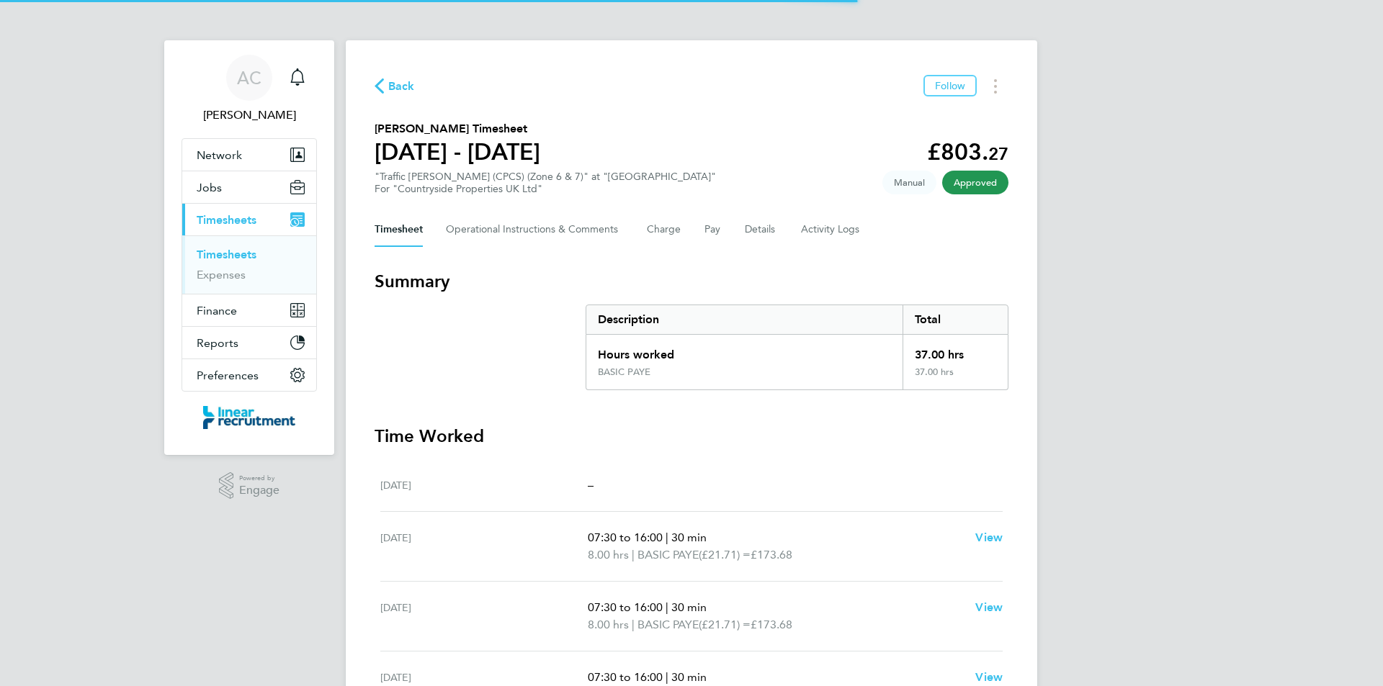  What do you see at coordinates (831, 230) in the screenshot?
I see `button: Activity Logs` at bounding box center [831, 230].